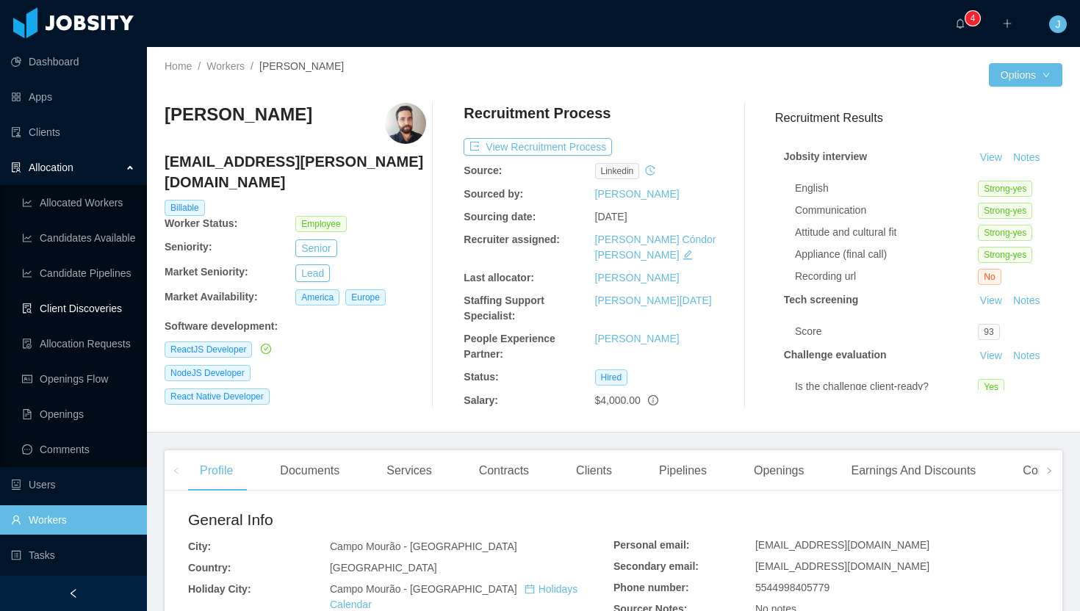  What do you see at coordinates (73, 485) in the screenshot?
I see `a: icon: robotUsers` at bounding box center [73, 485].